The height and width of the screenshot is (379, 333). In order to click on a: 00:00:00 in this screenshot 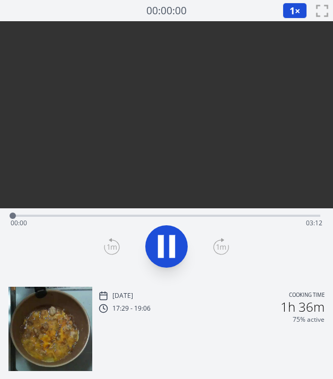, I will do `click(167, 11)`.